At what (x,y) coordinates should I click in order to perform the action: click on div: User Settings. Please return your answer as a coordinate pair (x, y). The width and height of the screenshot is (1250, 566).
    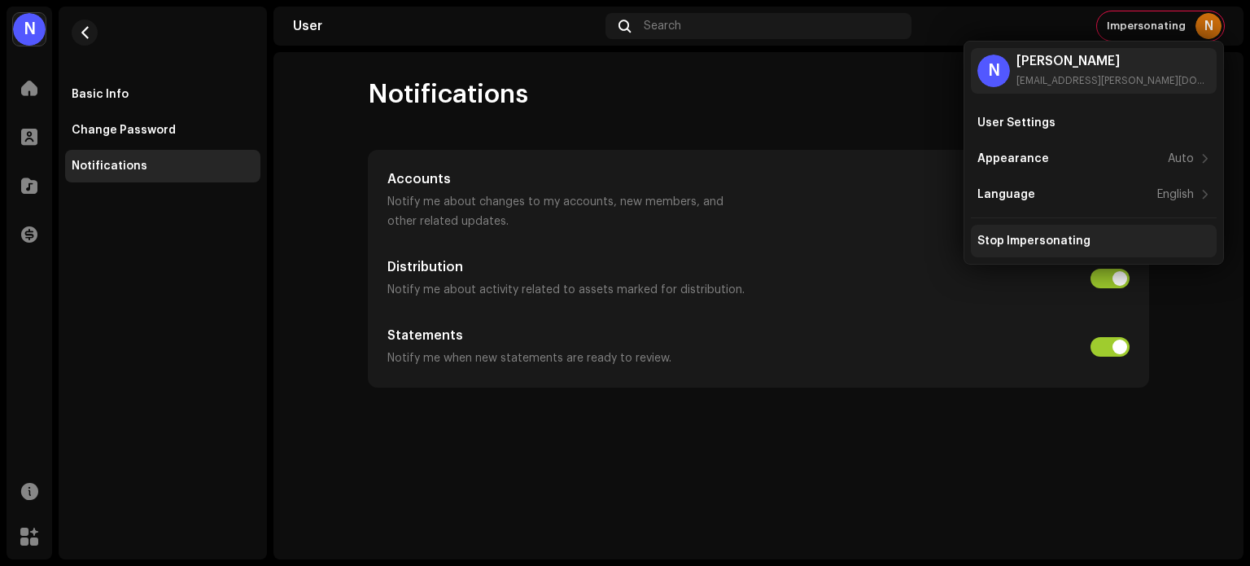
    Looking at the image, I should click on (1017, 123).